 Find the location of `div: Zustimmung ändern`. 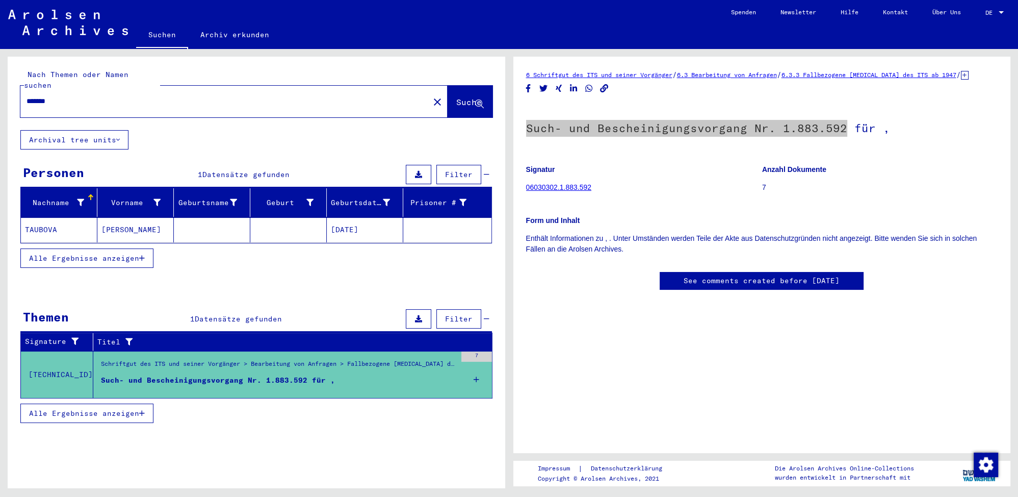

div: Zustimmung ändern is located at coordinates (985, 464).